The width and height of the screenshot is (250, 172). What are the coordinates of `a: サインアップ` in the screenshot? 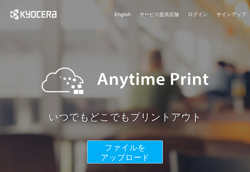 It's located at (231, 14).